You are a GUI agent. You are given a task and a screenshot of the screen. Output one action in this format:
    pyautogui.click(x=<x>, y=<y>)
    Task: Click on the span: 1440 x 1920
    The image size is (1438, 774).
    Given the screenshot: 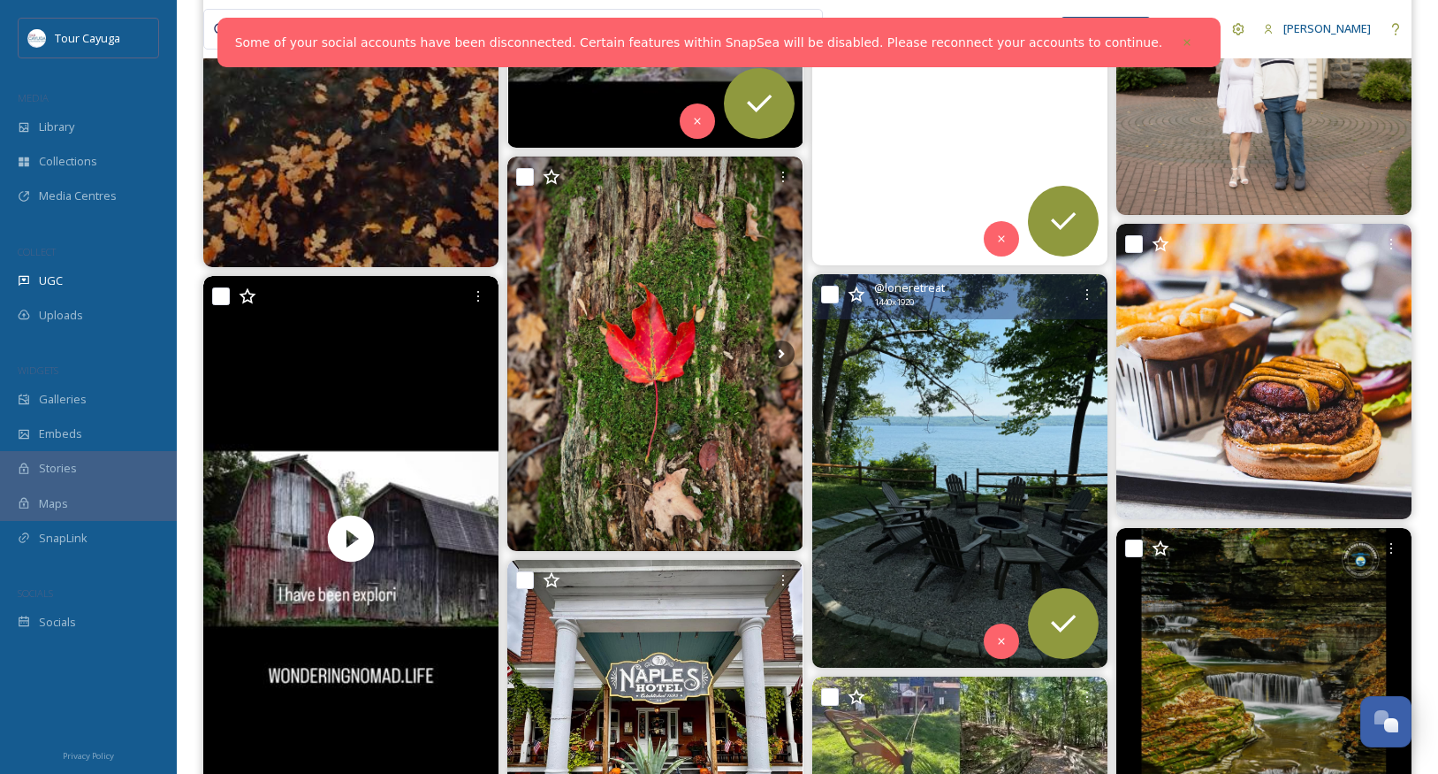 What is the action you would take?
    pyautogui.click(x=894, y=302)
    